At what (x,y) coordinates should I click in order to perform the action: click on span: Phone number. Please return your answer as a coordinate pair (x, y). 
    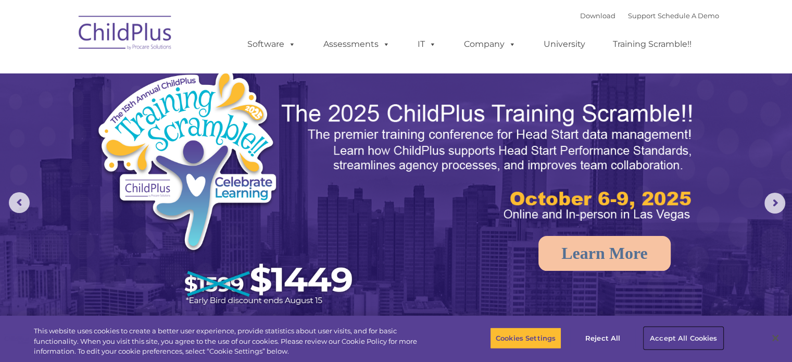
    Looking at the image, I should click on (167, 115).